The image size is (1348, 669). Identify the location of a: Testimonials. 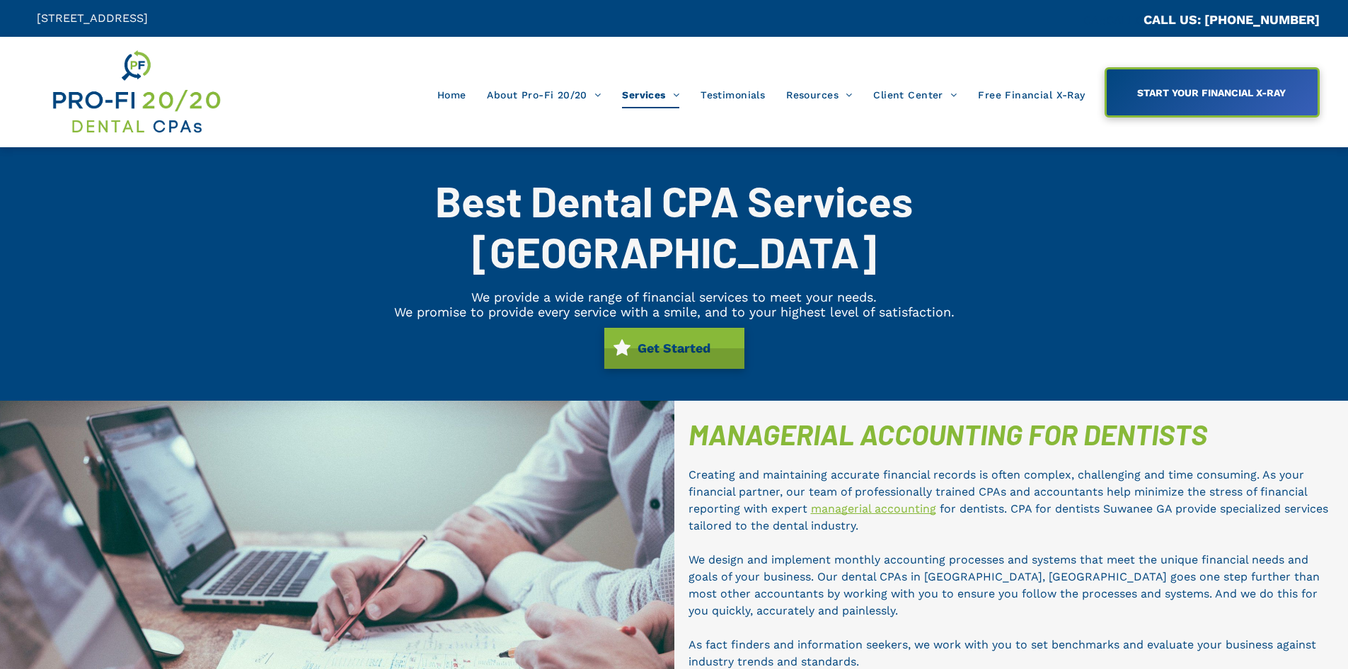
(732, 95).